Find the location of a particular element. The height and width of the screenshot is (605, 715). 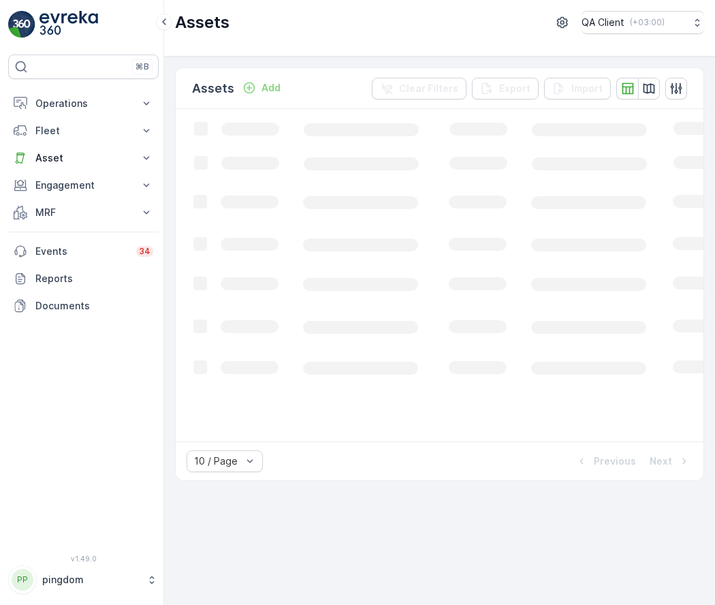

p: QA Client is located at coordinates (603, 22).